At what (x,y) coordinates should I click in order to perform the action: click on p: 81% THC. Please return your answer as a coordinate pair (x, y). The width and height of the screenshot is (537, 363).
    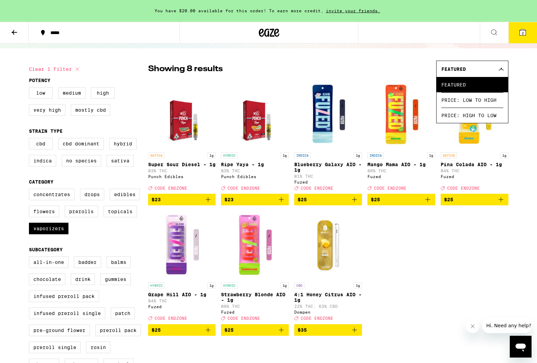
    Looking at the image, I should click on (328, 176).